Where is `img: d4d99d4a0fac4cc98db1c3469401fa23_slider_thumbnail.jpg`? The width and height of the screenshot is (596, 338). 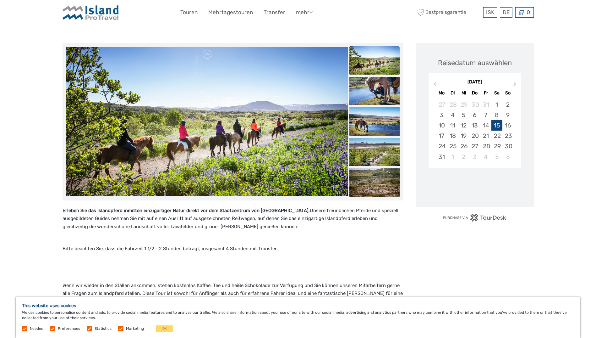 img: d4d99d4a0fac4cc98db1c3469401fa23_slider_thumbnail.jpg is located at coordinates (375, 60).